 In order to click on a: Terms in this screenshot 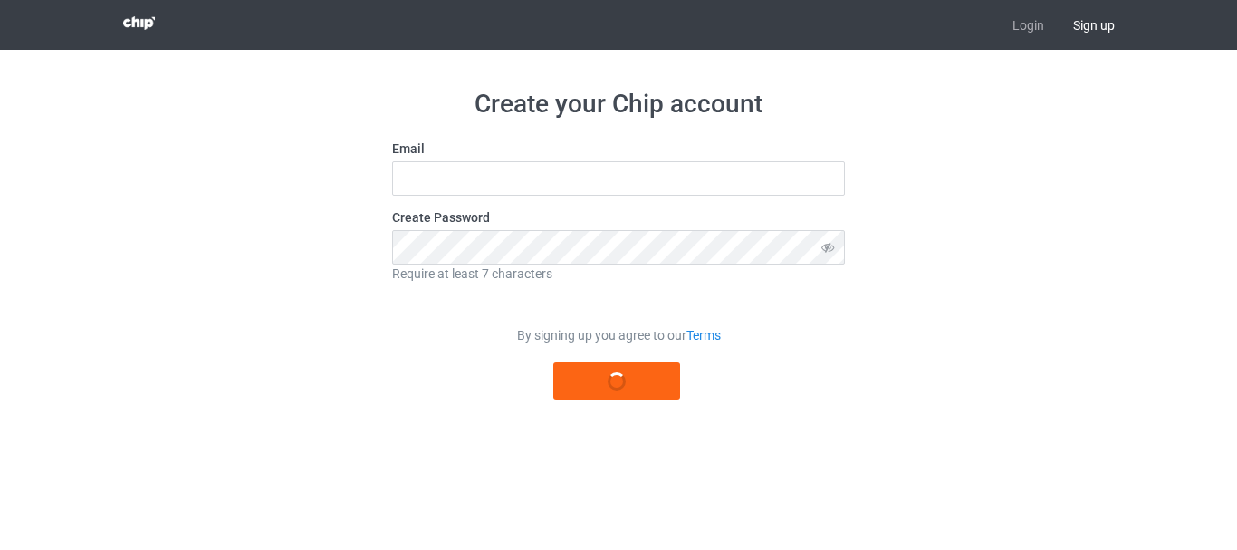, I will do `click(704, 335)`.